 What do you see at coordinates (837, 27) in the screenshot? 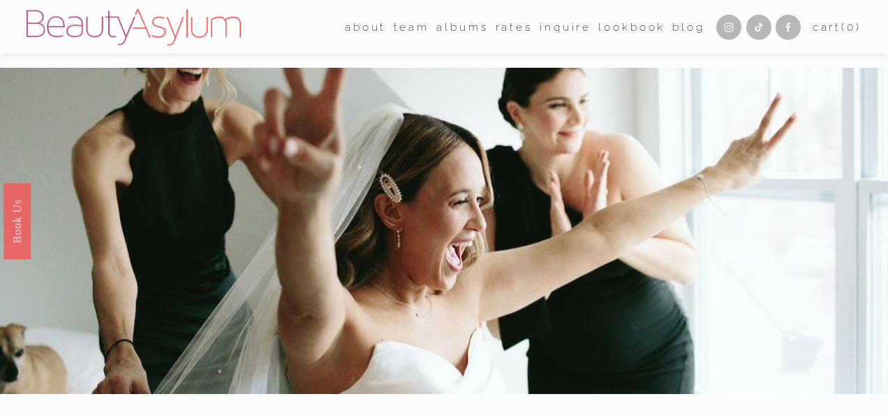
I see `a: 0 items in cart` at bounding box center [837, 27].